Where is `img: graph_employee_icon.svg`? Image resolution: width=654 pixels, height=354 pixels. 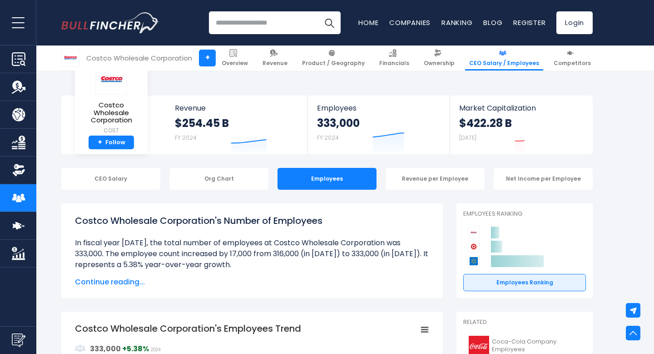
img: graph_employee_icon.svg is located at coordinates (80, 348).